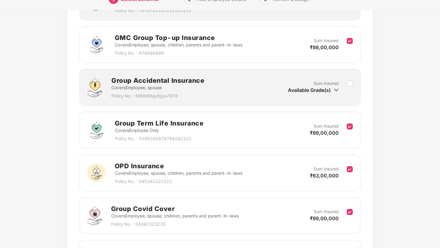 Image resolution: width=440 pixels, height=248 pixels. I want to click on div: Available Grade(s), so click(313, 90).